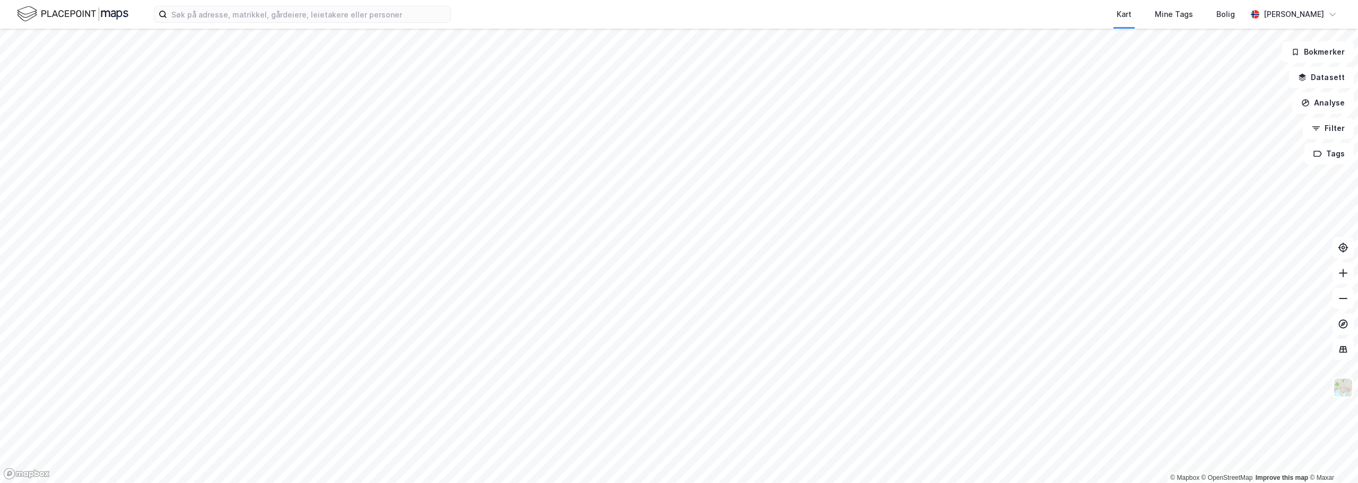 The height and width of the screenshot is (483, 1358). I want to click on button: Filter, so click(1328, 128).